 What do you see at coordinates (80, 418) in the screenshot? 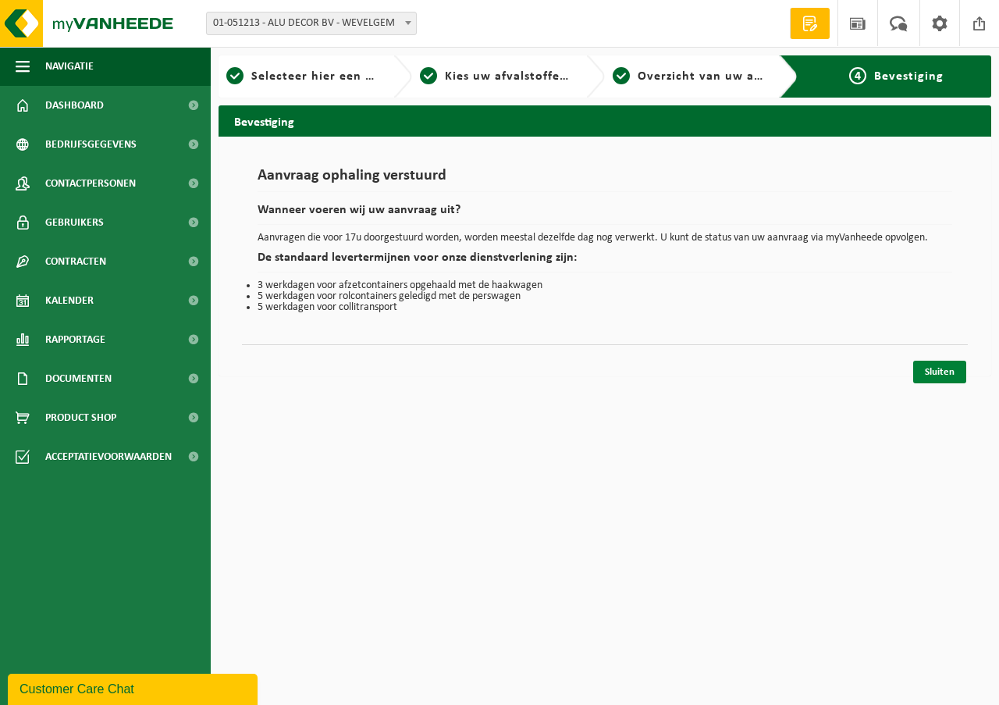
I see `span: Product Shop` at bounding box center [80, 418].